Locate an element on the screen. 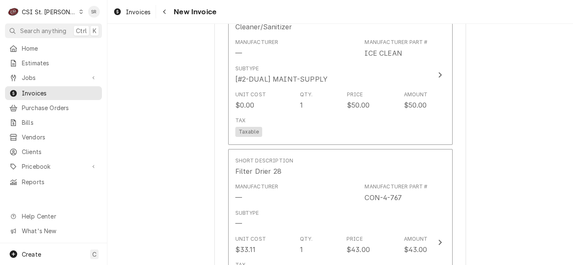 This screenshot has width=573, height=265. div: Short Description is located at coordinates (264, 161).